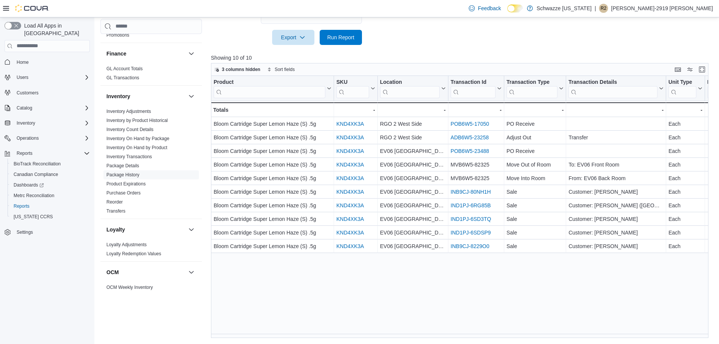 Image resolution: width=719 pixels, height=344 pixels. I want to click on button: Export, so click(293, 37).